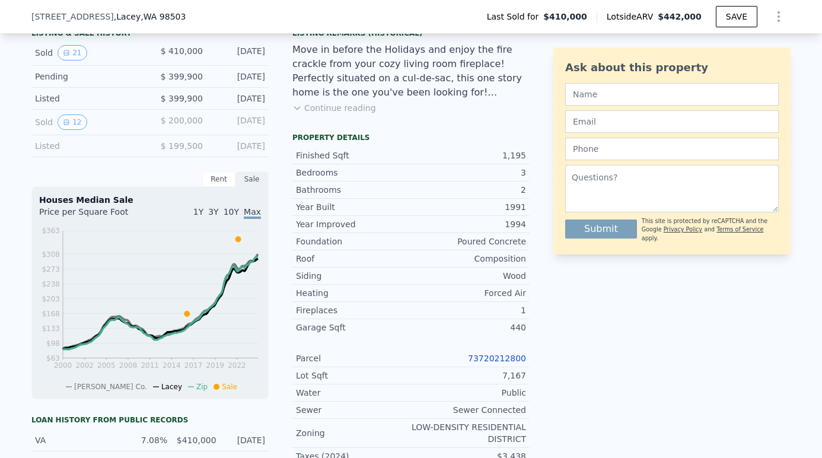 This screenshot has height=458, width=822. What do you see at coordinates (50, 284) in the screenshot?
I see `tspan: $238` at bounding box center [50, 284].